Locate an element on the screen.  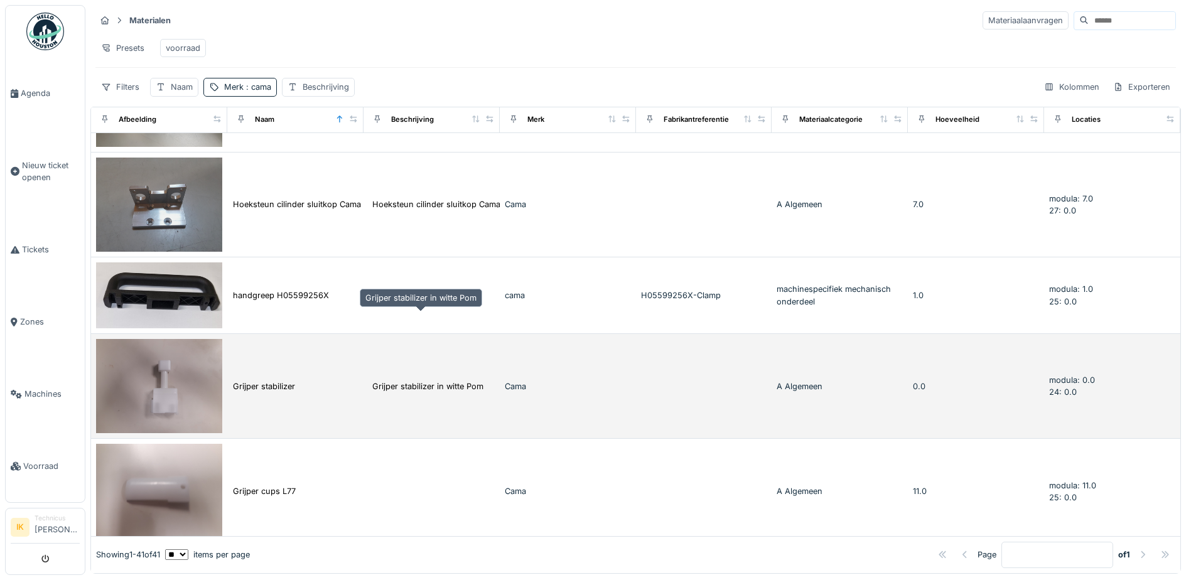
span: : cama is located at coordinates (257, 87).